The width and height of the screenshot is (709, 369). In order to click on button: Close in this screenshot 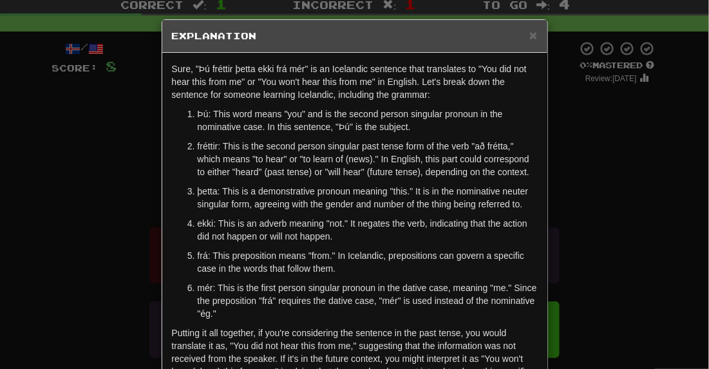, I will do `click(533, 35)`.